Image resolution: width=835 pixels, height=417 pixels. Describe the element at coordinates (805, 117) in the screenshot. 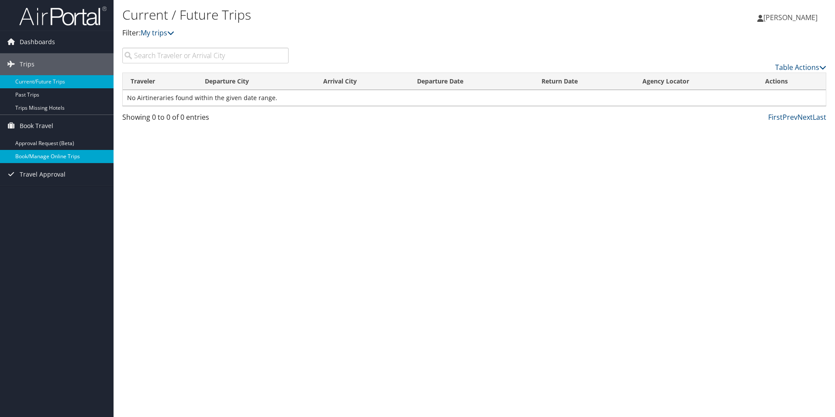

I see `a: Next` at that location.